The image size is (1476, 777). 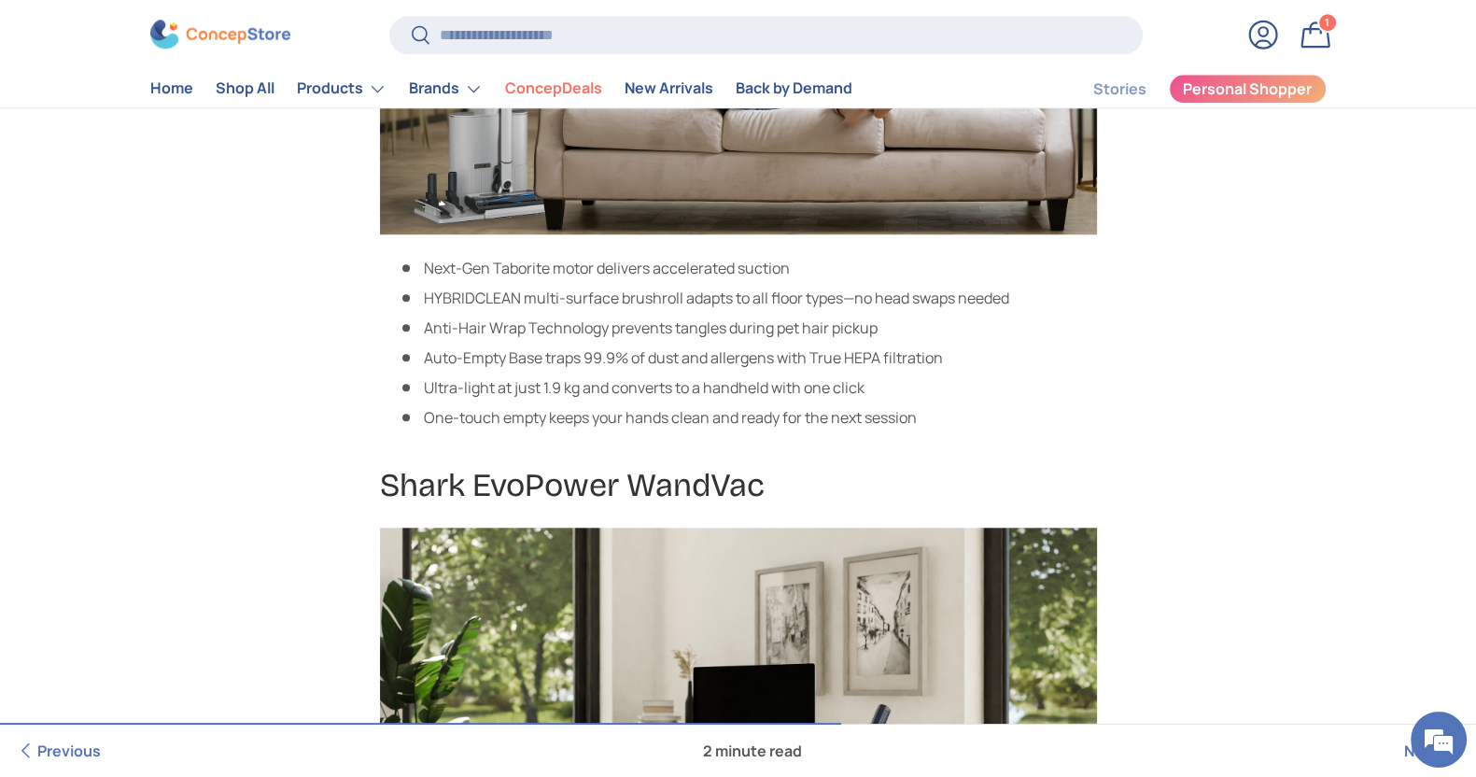 I want to click on span: Anti-Hair Wrap Technology prevents tangles during pet hair pickup, so click(x=651, y=328).